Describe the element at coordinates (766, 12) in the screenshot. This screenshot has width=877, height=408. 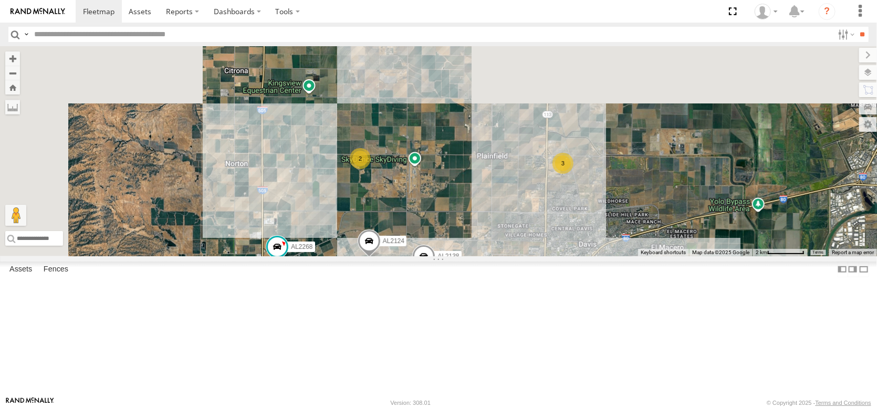
I see `div: Dennis Braga` at that location.